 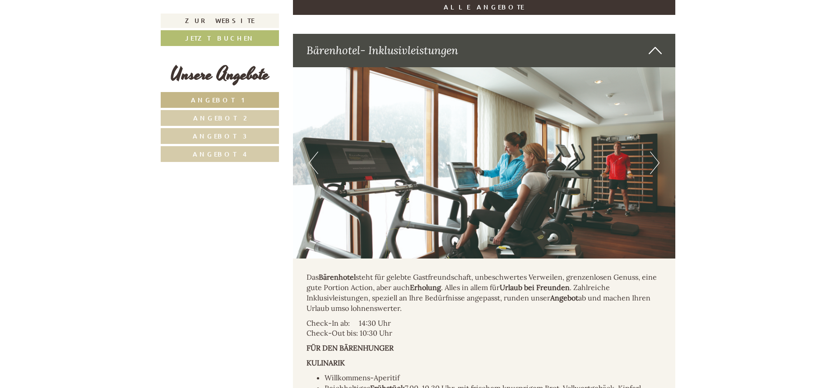 What do you see at coordinates (565, 298) in the screenshot?
I see `strong: Angebot` at bounding box center [565, 298].